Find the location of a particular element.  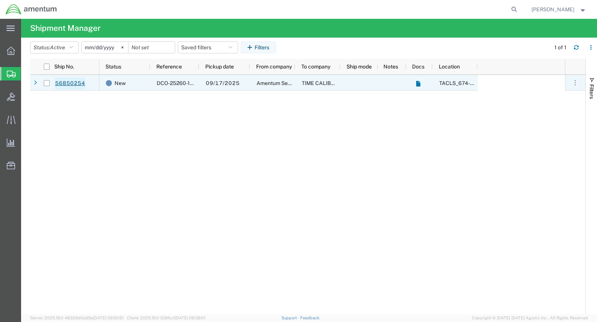

a: 56850254 is located at coordinates (70, 84).